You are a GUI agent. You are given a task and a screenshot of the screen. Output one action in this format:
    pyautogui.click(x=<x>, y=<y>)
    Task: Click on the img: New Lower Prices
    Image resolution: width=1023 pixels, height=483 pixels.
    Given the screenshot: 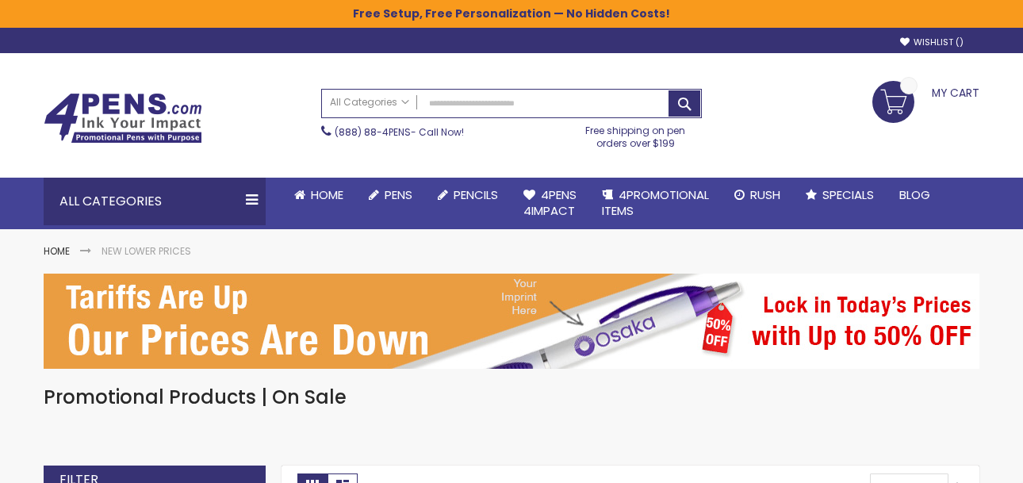 What is the action you would take?
    pyautogui.click(x=511, y=321)
    